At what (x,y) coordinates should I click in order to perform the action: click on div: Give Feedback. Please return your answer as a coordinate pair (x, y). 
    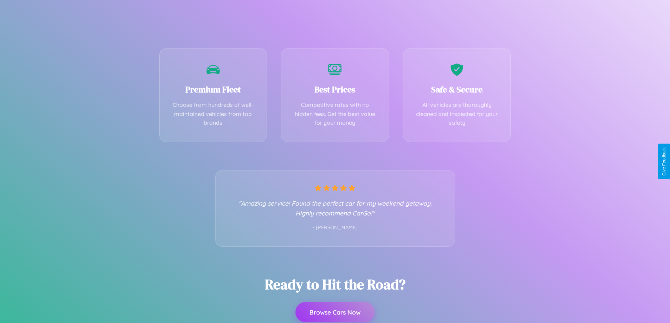
    Looking at the image, I should click on (664, 161).